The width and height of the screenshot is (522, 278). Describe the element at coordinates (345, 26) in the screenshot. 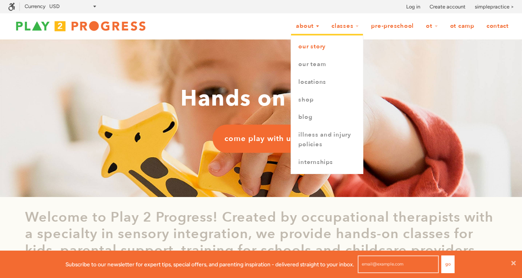

I see `a: Classes` at that location.